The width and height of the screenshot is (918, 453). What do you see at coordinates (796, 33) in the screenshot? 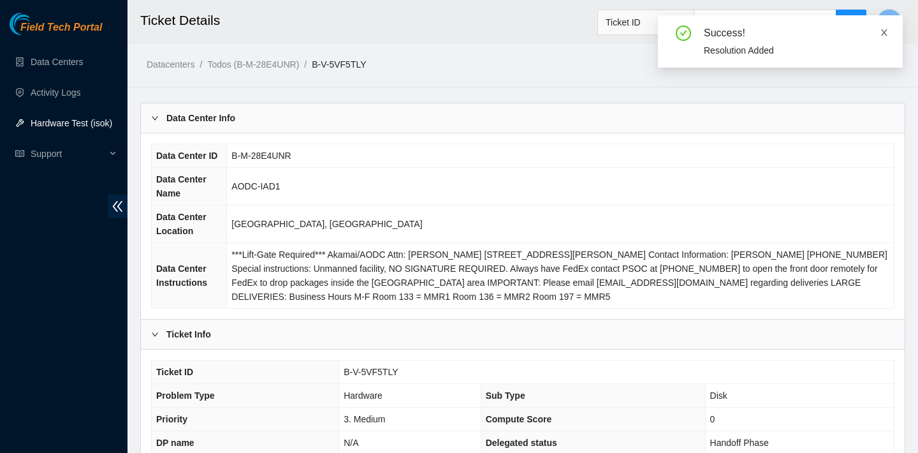
I see `div: Success!` at bounding box center [796, 33].